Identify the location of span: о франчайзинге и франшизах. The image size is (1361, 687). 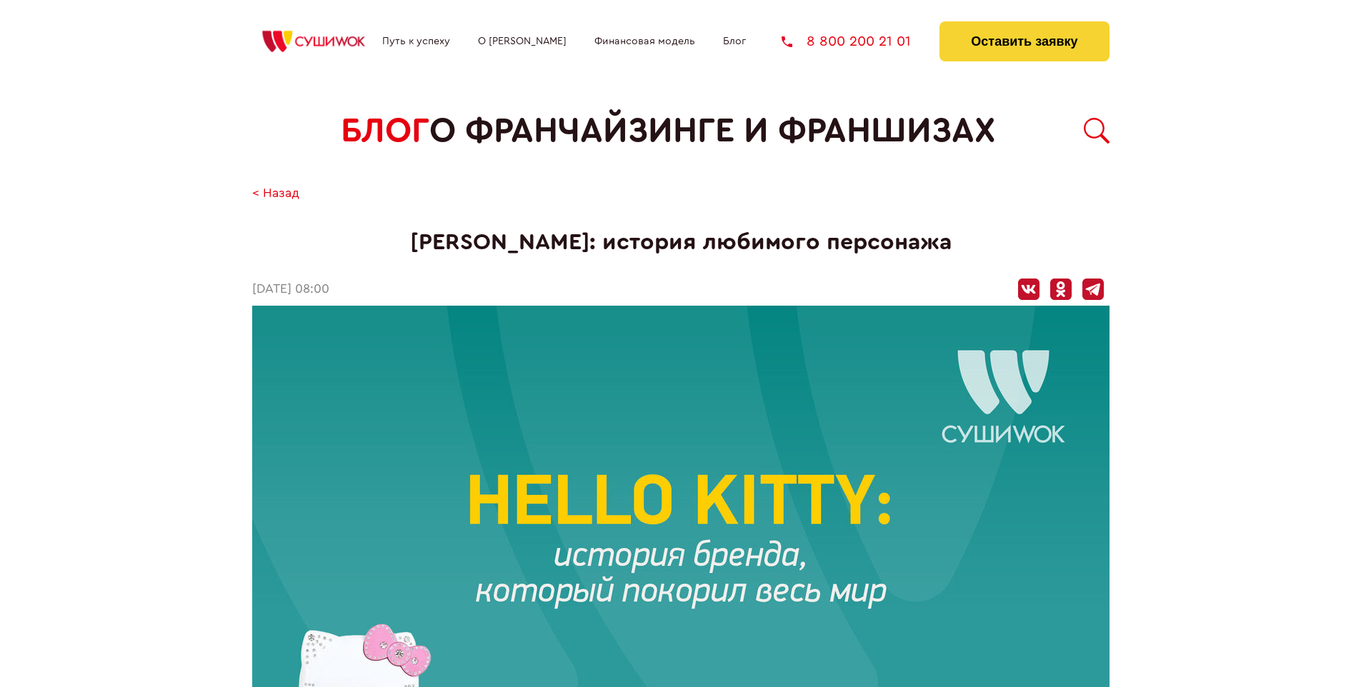
(712, 131).